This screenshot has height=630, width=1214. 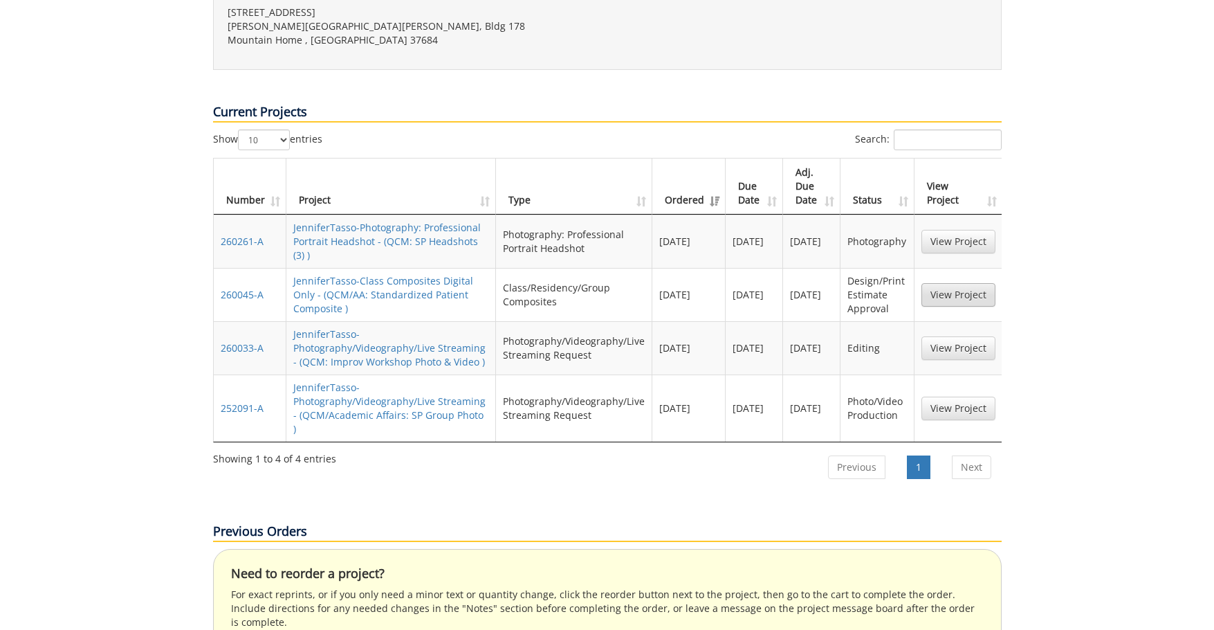 What do you see at coordinates (754, 186) in the screenshot?
I see `th: Due Date: activate to sort column ascending` at bounding box center [754, 186].